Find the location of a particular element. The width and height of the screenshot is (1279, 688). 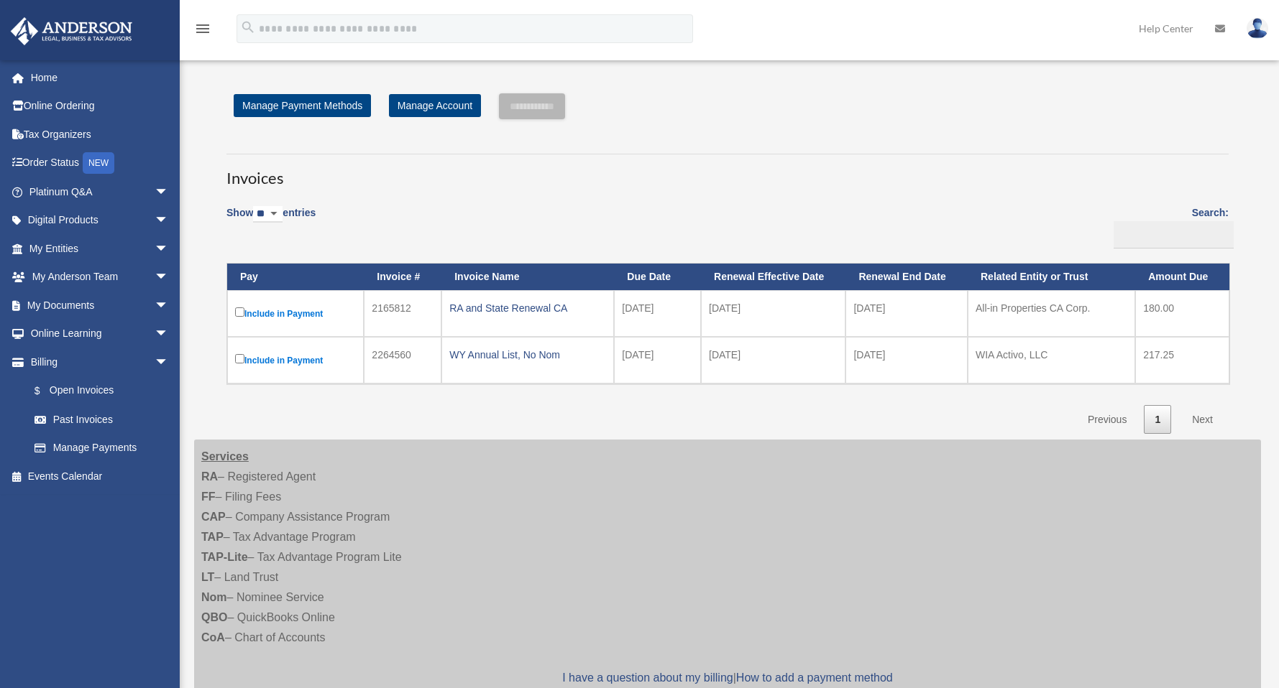

img: Anderson Advisors Platinum Portal is located at coordinates (71, 31).